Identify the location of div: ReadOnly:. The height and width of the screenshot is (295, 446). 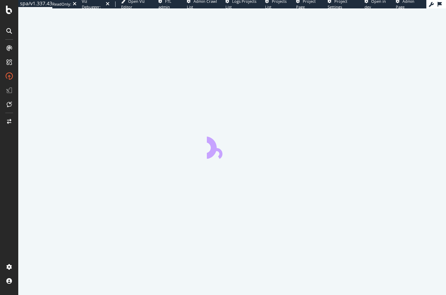
(62, 4).